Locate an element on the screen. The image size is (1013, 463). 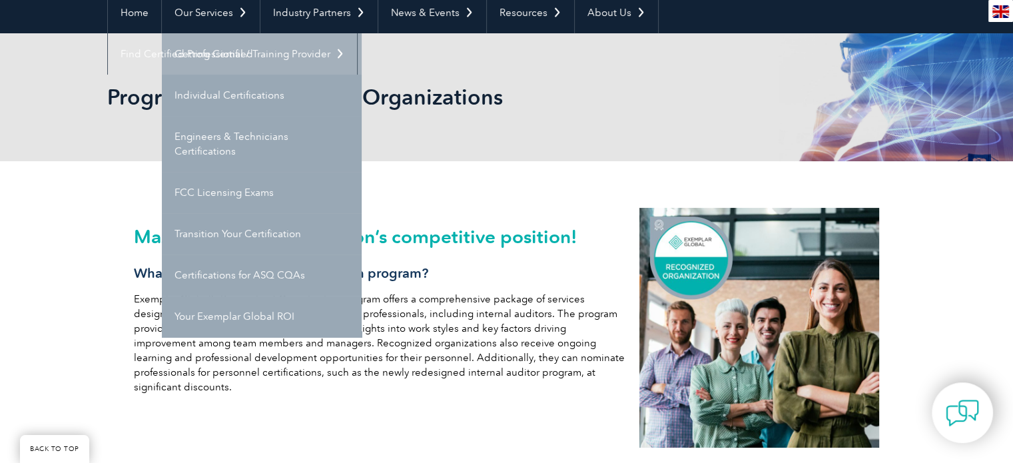
a: Individual Certifications is located at coordinates (262, 95).